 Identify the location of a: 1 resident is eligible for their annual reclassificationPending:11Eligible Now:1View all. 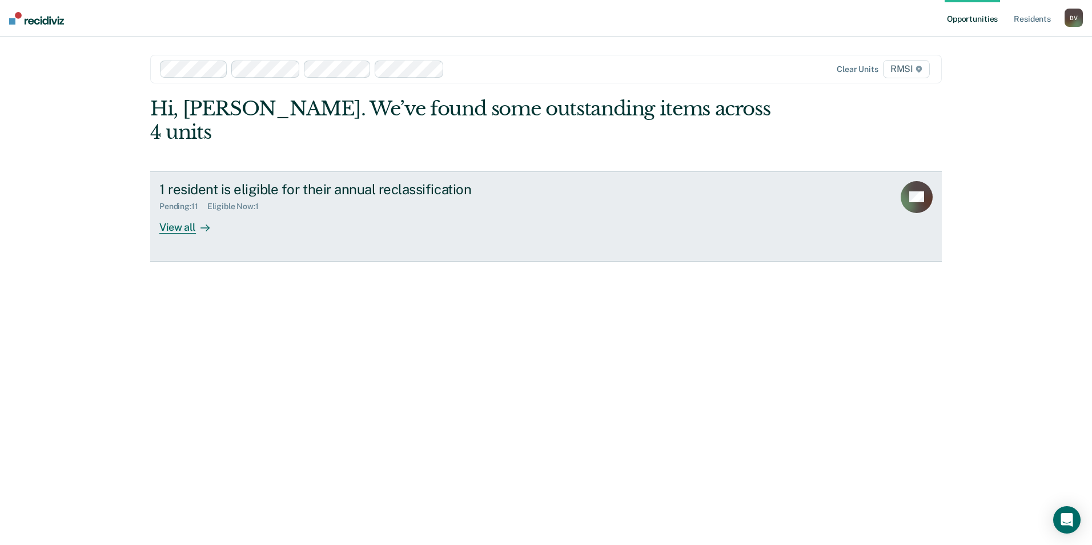
(546, 216).